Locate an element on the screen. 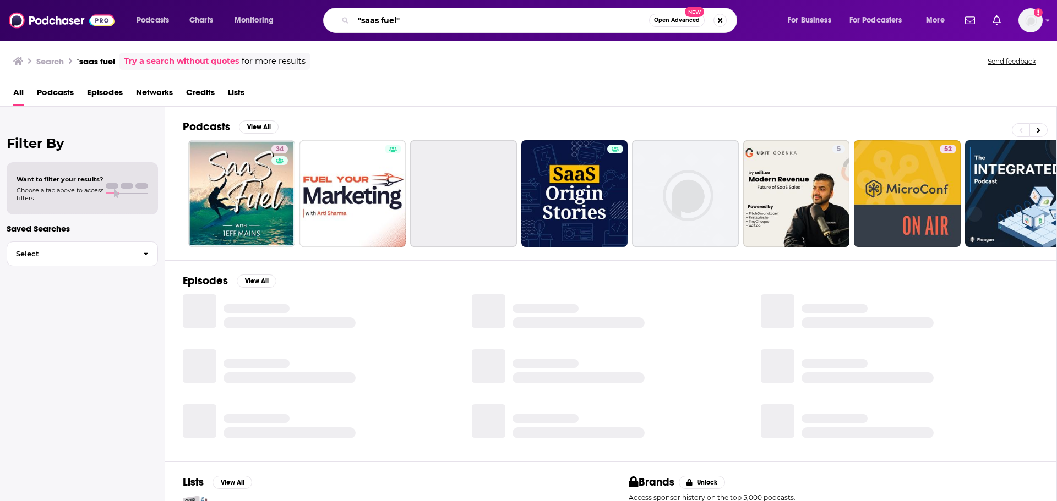 The image size is (1057, 501). a: Charts is located at coordinates (201, 20).